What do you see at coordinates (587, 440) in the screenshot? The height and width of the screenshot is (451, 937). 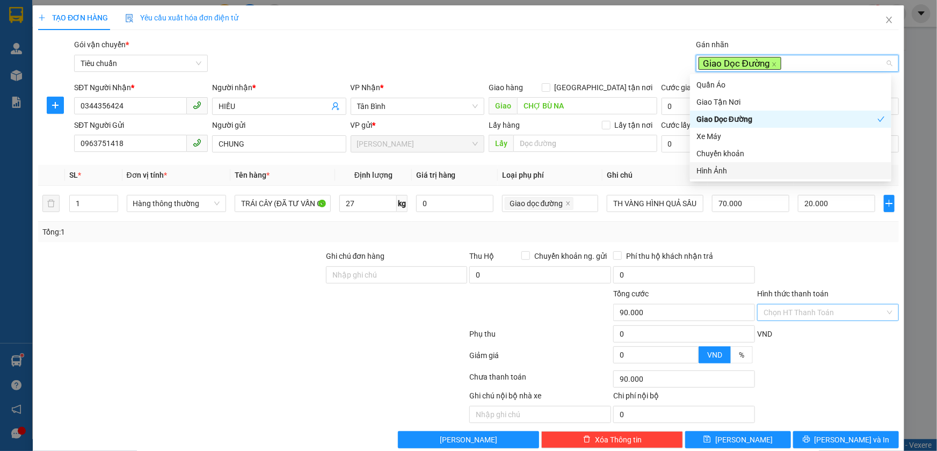 I see `span: delete` at bounding box center [587, 440].